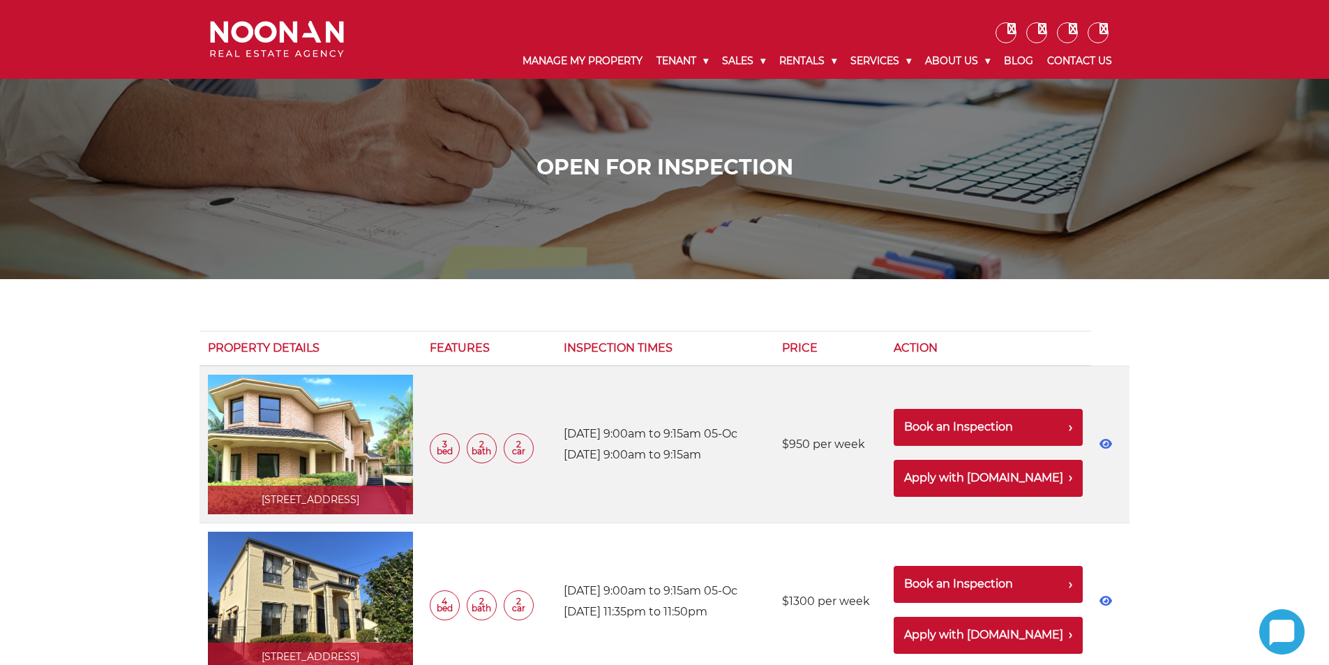 The image size is (1329, 665). What do you see at coordinates (829, 349) in the screenshot?
I see `th: Price` at bounding box center [829, 349].